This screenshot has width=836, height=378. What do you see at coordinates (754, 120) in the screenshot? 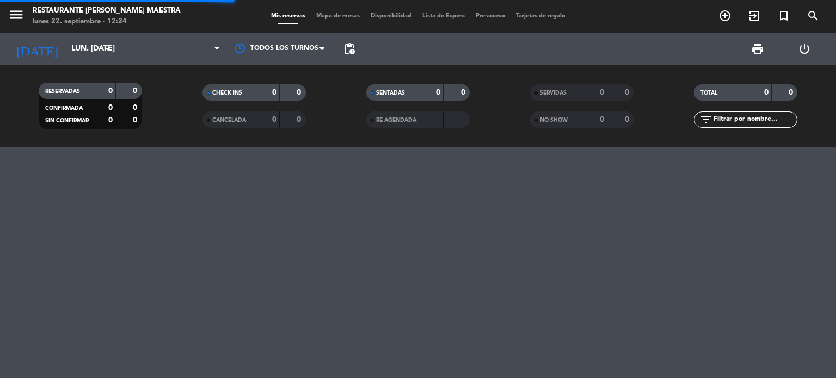
I see `input: Filtrar por nombre...` at bounding box center [754, 120].